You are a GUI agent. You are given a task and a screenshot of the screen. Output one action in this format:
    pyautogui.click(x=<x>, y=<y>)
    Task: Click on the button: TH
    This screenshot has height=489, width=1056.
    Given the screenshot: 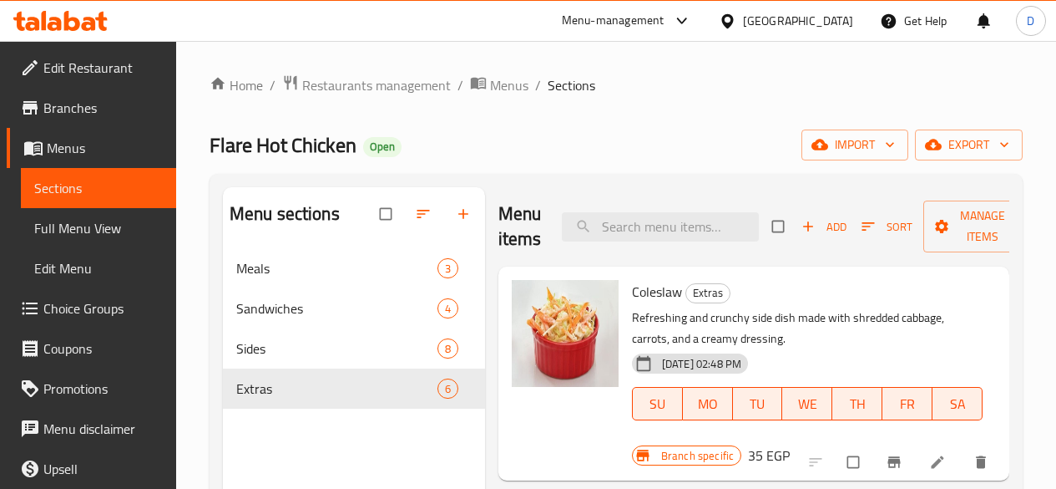 What is the action you would take?
    pyautogui.click(x=858, y=403)
    